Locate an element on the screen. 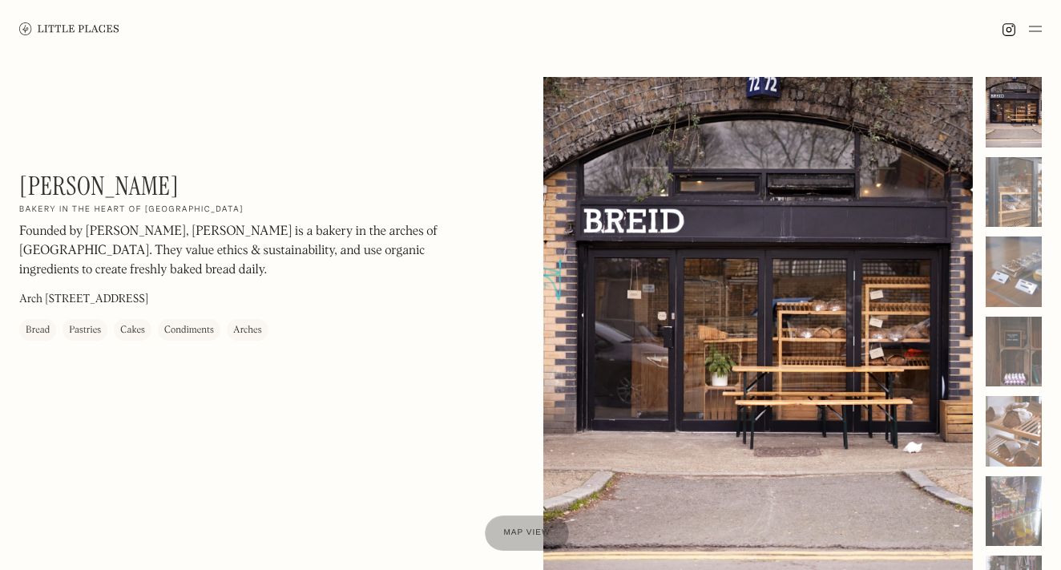  div: Pastries is located at coordinates (85, 331).